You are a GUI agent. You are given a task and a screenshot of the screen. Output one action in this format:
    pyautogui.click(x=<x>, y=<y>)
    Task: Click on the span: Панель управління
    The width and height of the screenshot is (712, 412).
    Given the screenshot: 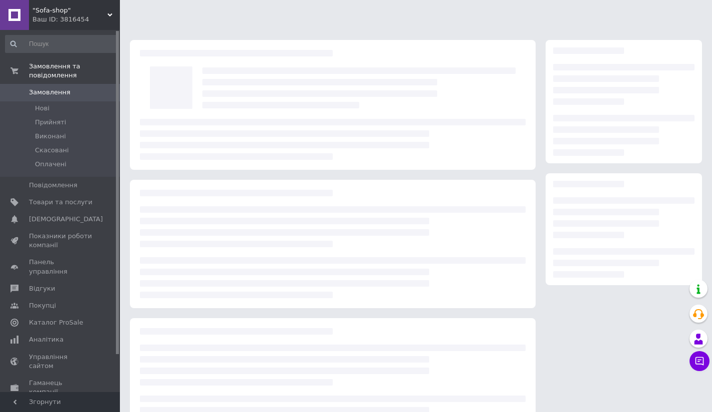 What is the action you would take?
    pyautogui.click(x=60, y=267)
    